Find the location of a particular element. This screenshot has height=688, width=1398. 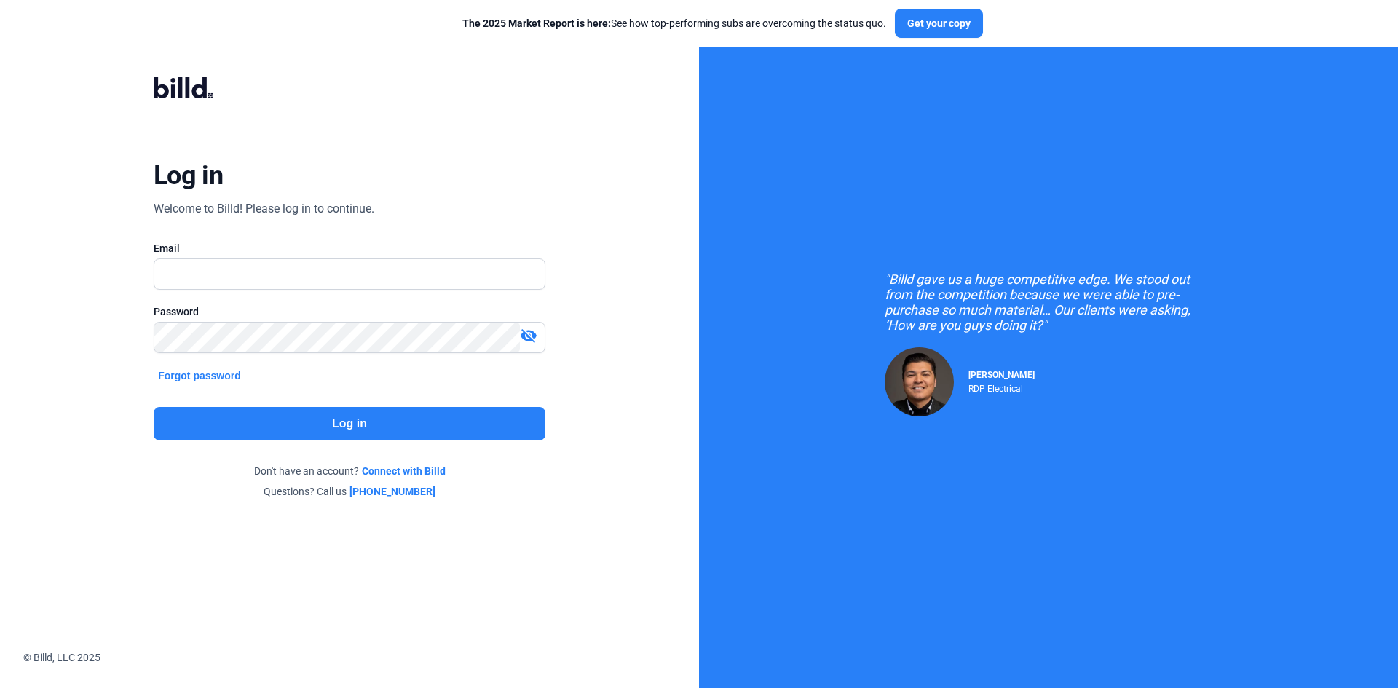

div: Email is located at coordinates (349, 248).